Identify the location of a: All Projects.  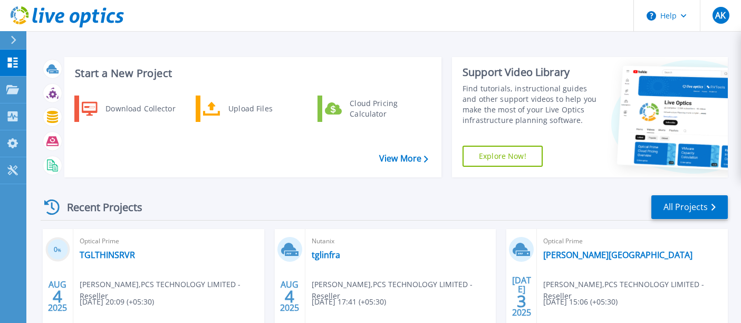
(690, 207).